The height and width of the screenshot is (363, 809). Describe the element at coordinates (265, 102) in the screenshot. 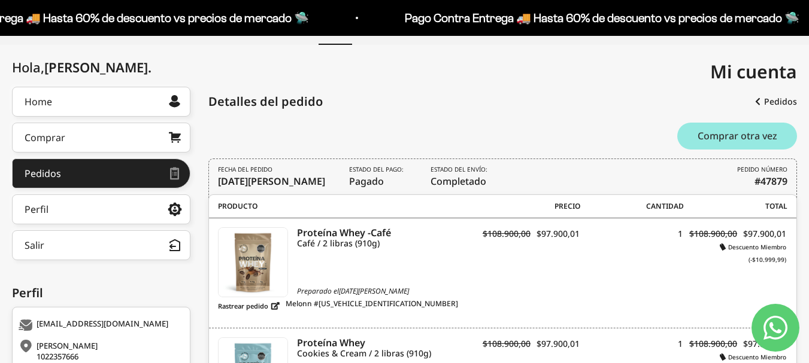

I see `div: Detalles del pedido` at that location.